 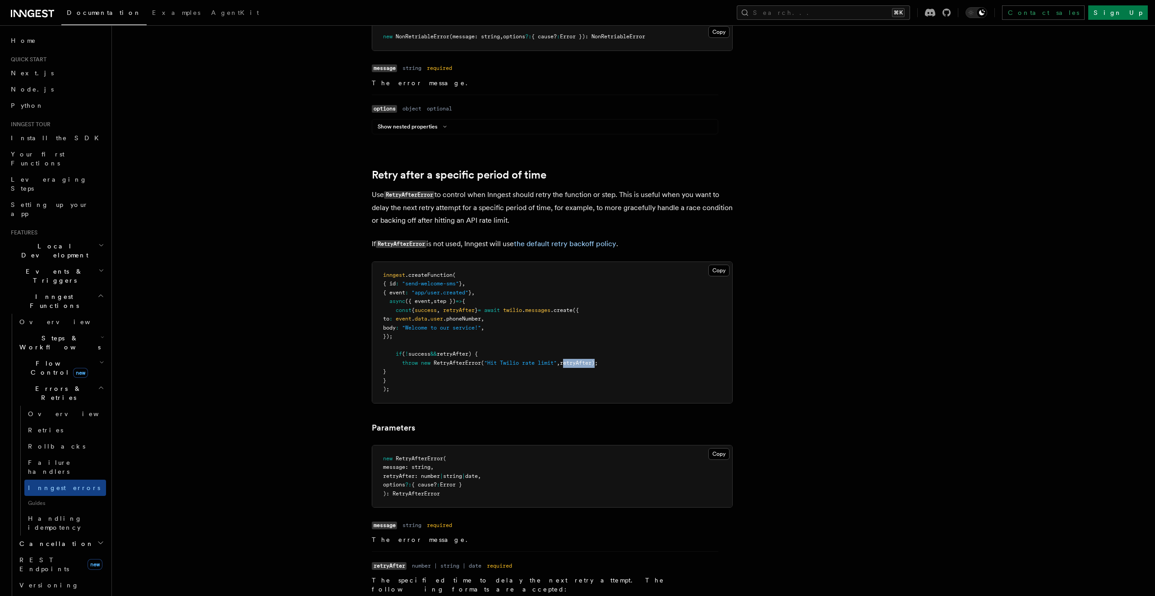 What do you see at coordinates (56, 159) in the screenshot?
I see `a: Your first Functions` at bounding box center [56, 159].